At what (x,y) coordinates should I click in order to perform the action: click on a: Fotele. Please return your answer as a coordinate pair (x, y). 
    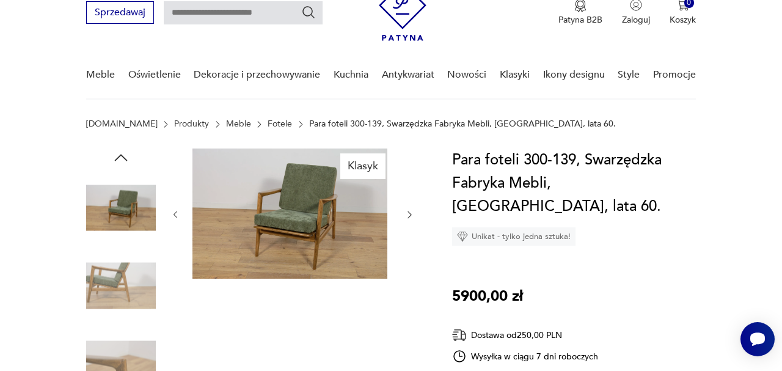
    Looking at the image, I should click on (280, 124).